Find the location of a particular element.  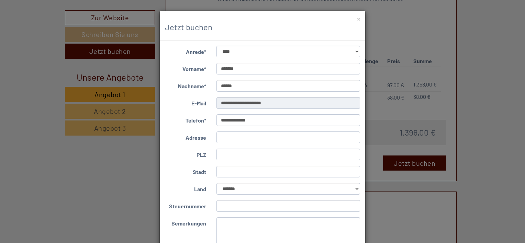

label: Telefon* is located at coordinates (186, 120).